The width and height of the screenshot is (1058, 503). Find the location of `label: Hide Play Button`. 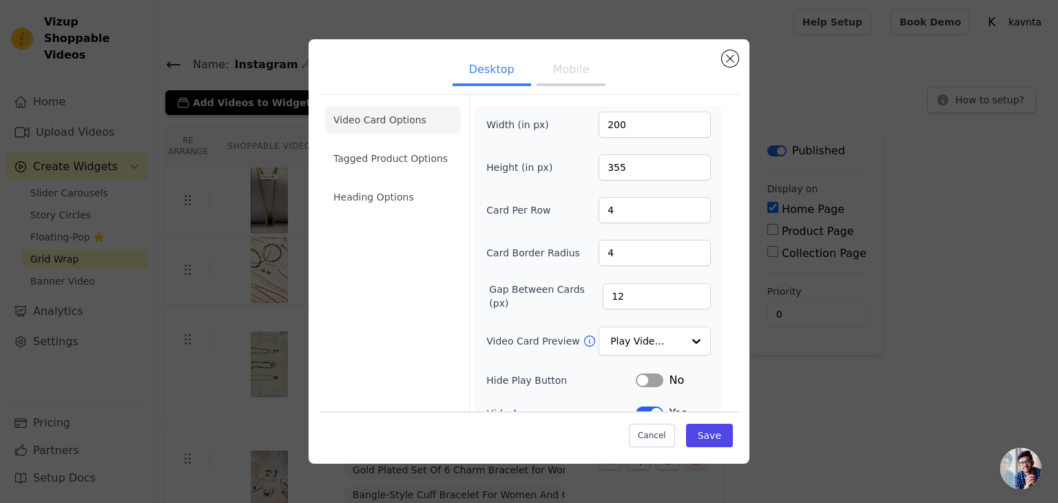

label: Hide Play Button is located at coordinates (561, 380).